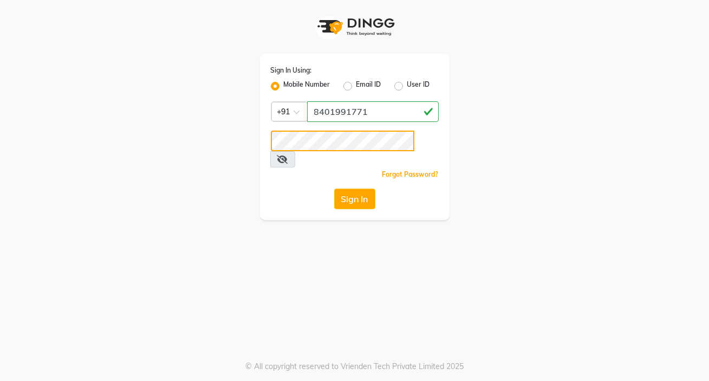 The image size is (709, 381). What do you see at coordinates (369, 86) in the screenshot?
I see `label: Email ID` at bounding box center [369, 86].